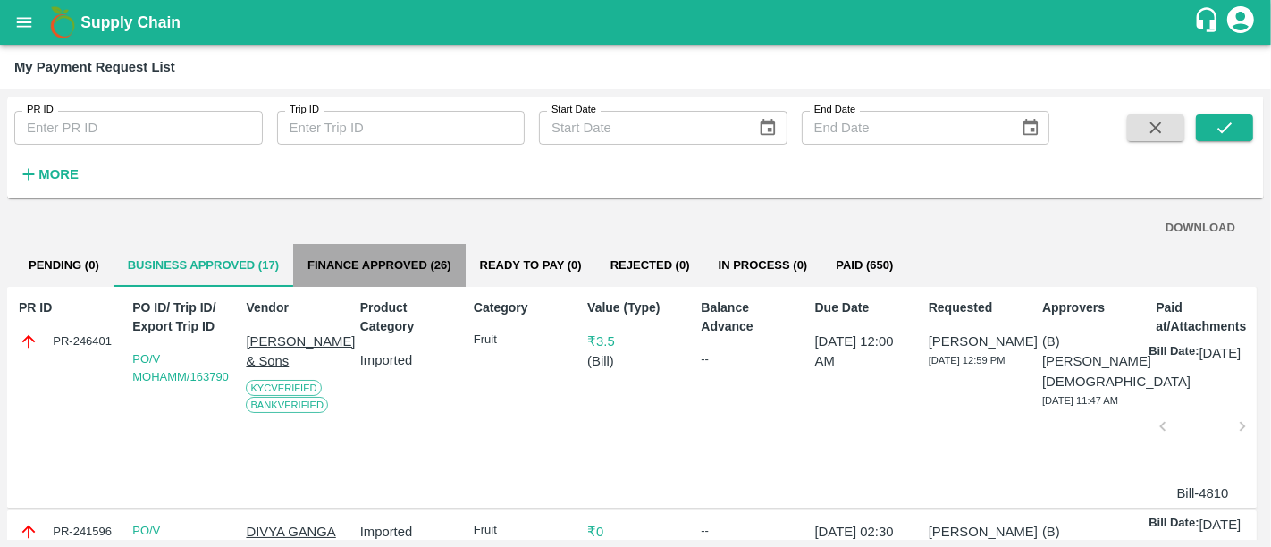 This screenshot has width=1271, height=547. Describe the element at coordinates (24, 22) in the screenshot. I see `button: open drawer` at that location.